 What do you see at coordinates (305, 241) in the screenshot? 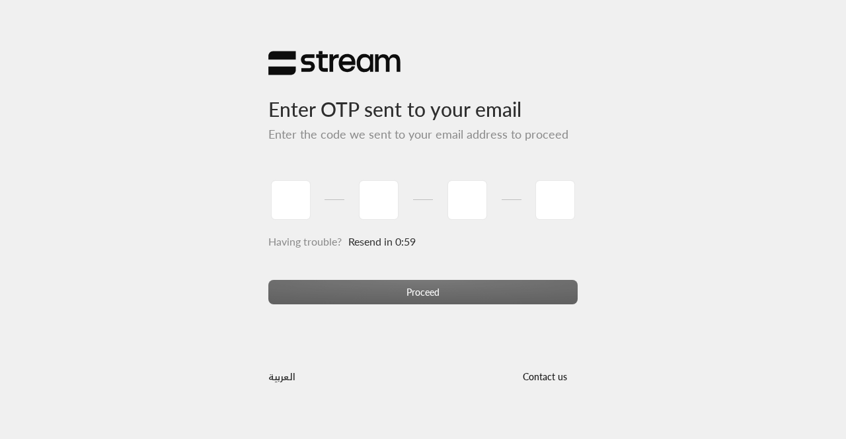
I see `span: Having trouble?` at bounding box center [305, 241].